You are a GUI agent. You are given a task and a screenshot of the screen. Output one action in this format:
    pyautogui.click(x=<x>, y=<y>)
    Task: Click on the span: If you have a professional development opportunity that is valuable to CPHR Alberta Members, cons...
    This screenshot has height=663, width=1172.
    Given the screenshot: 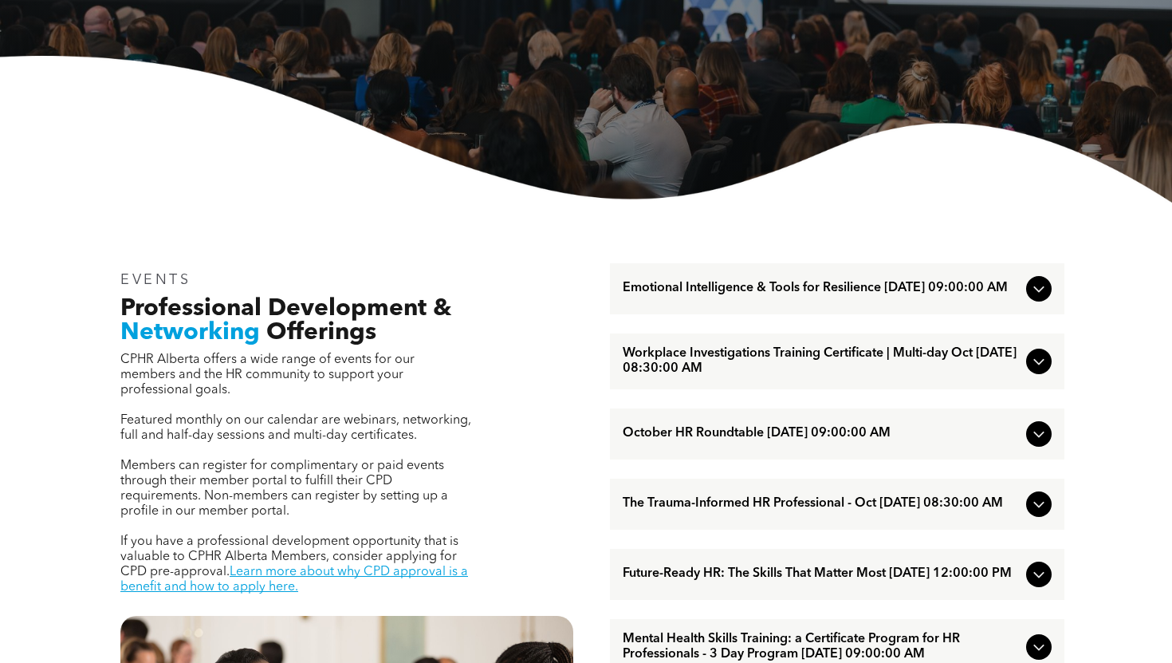 What is the action you would take?
    pyautogui.click(x=289, y=557)
    